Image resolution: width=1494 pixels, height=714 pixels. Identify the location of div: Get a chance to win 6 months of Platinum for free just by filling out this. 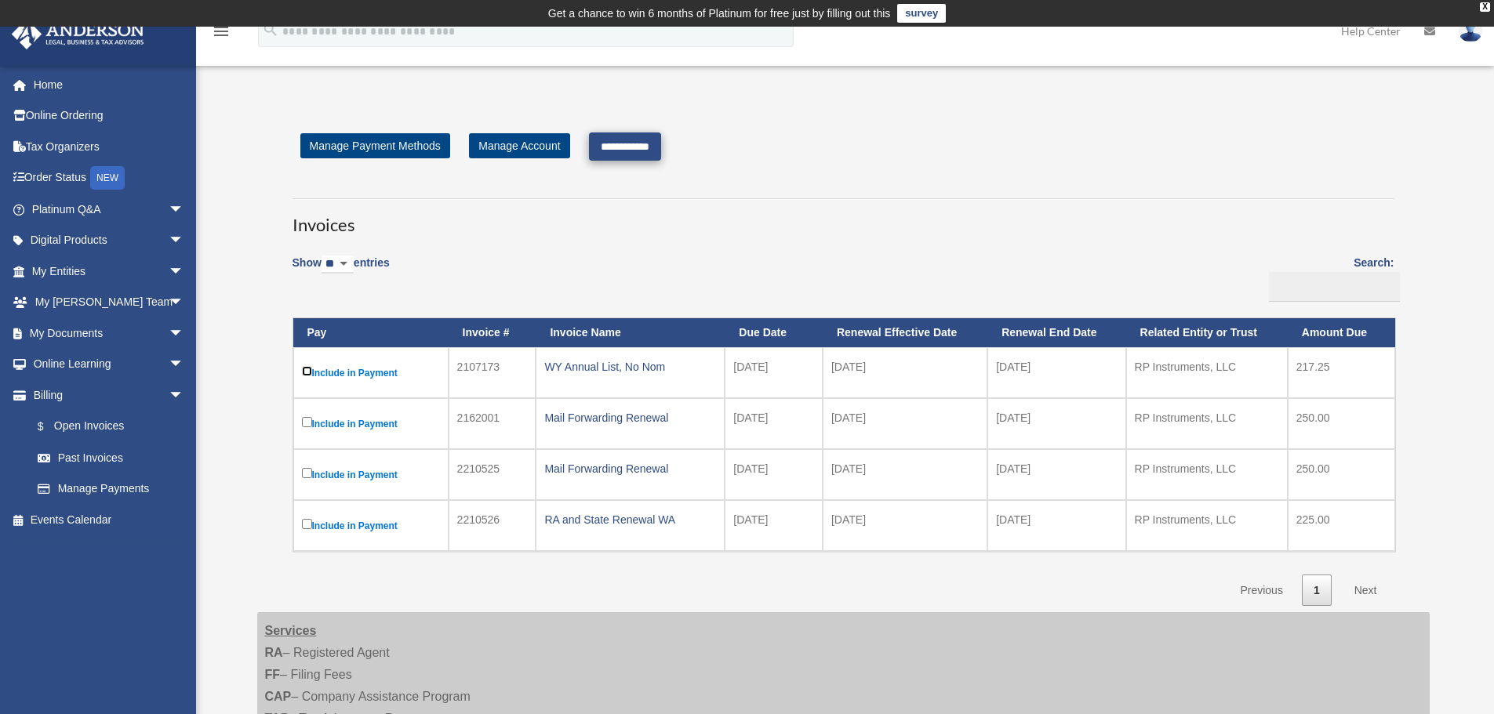
(719, 13).